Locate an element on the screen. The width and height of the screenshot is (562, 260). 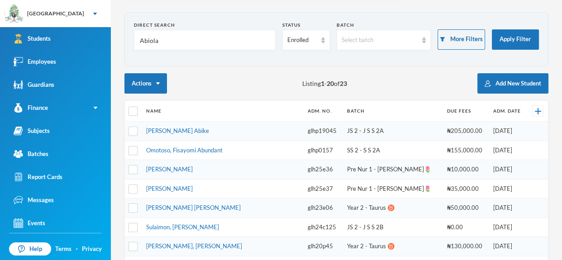
th: Due Fees is located at coordinates (466, 111).